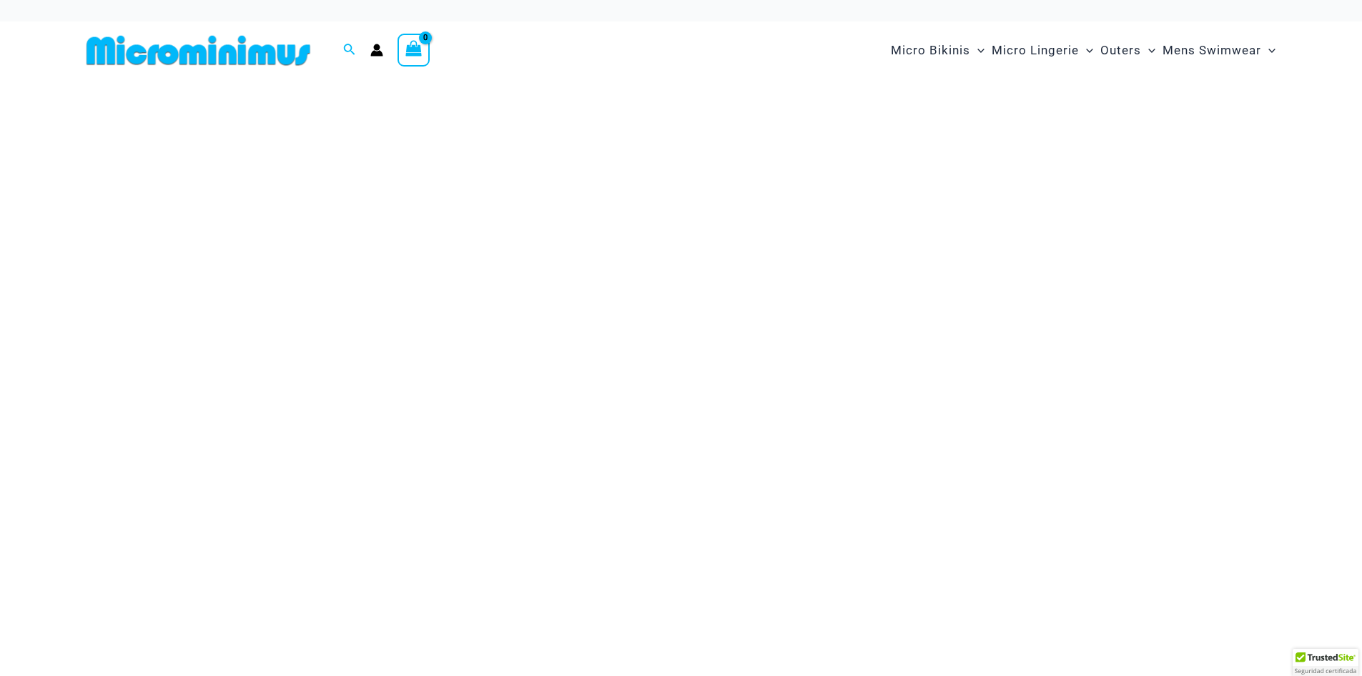 This screenshot has height=676, width=1362. I want to click on a: Micro LingerieMenu ToggleMenu Toggle, so click(1042, 50).